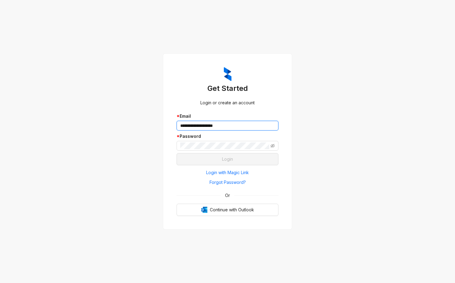 Image resolution: width=455 pixels, height=283 pixels. What do you see at coordinates (227, 103) in the screenshot?
I see `div: Login or create an account` at bounding box center [227, 103].